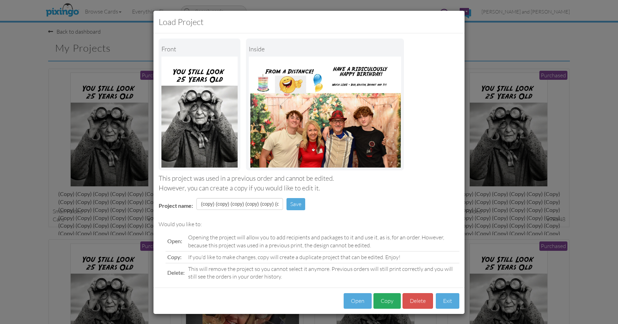 This screenshot has height=324, width=618. What do you see at coordinates (200, 49) in the screenshot?
I see `div: Front` at bounding box center [200, 49].